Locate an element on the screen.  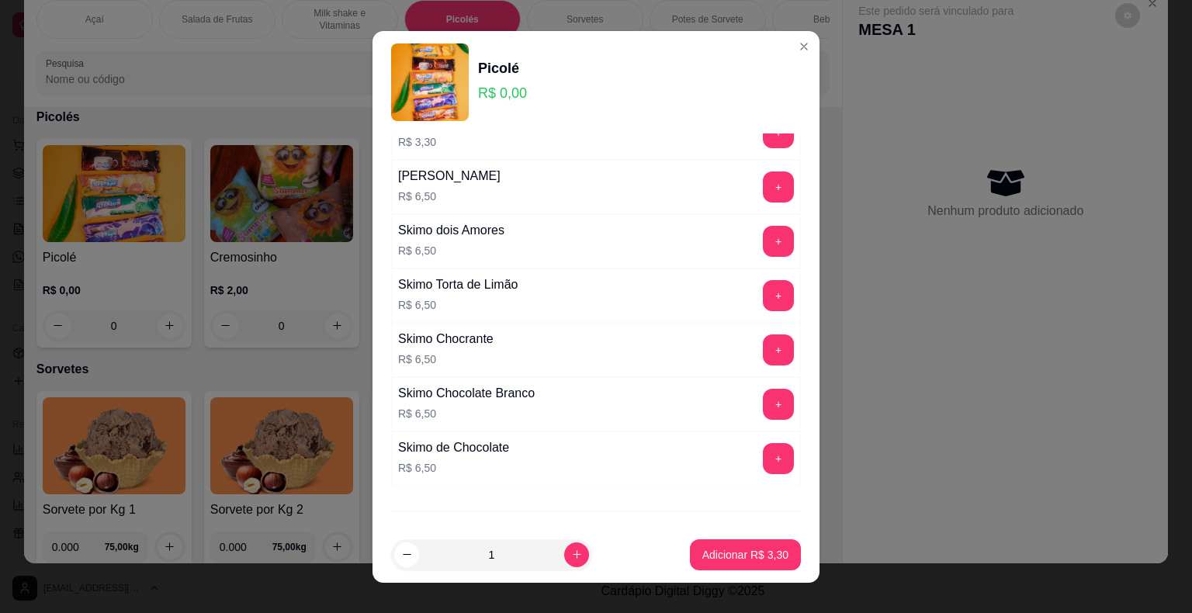
div: Skimo de Chocolate is located at coordinates (453, 448).